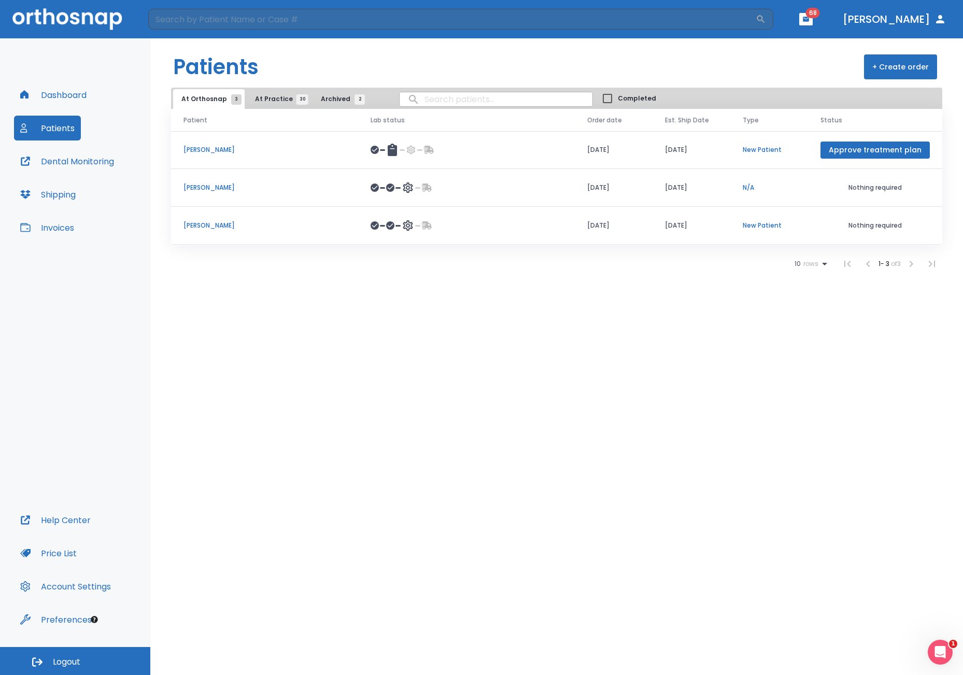  What do you see at coordinates (360, 99) in the screenshot?
I see `span: 2` at bounding box center [360, 99].